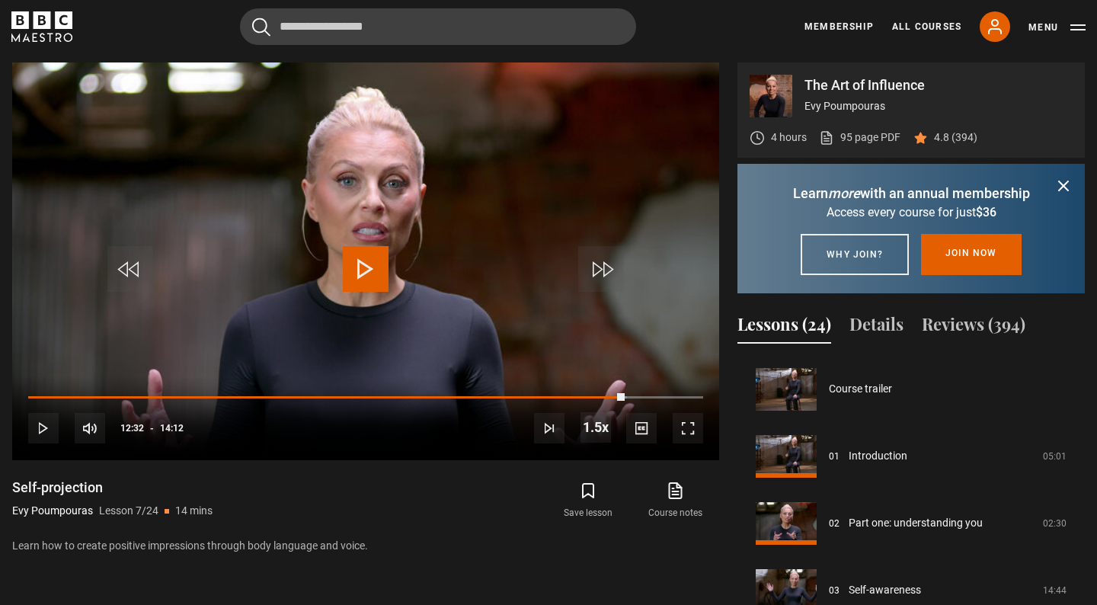 Image resolution: width=1097 pixels, height=605 pixels. What do you see at coordinates (859, 137) in the screenshot?
I see `a: 95 page PDF` at bounding box center [859, 137].